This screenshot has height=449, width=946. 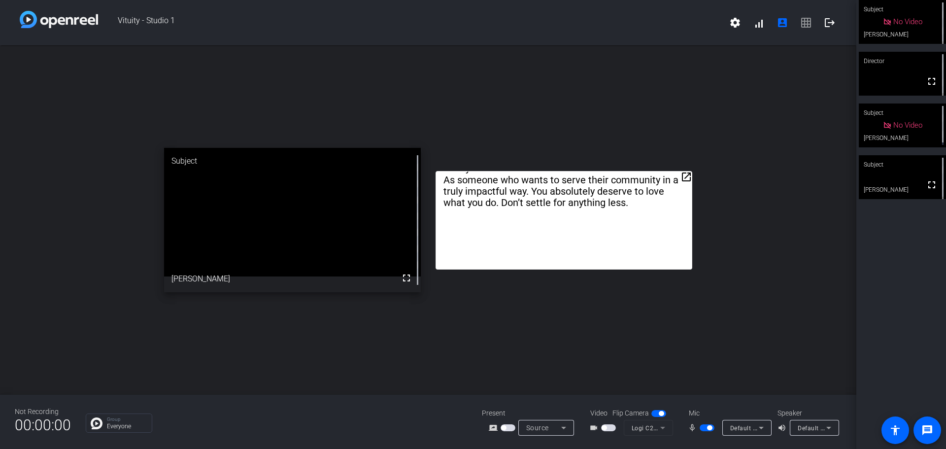 I want to click on mat-icon: account_box, so click(x=783, y=23).